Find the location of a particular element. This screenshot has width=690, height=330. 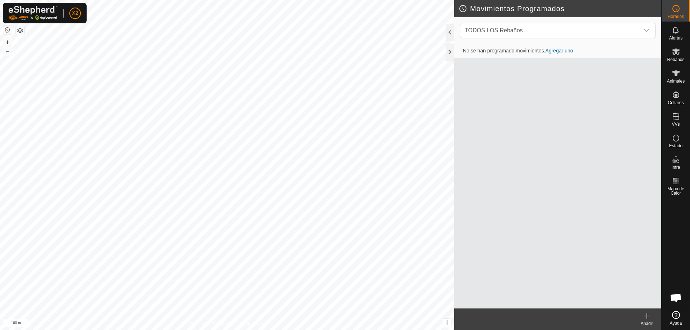

span: VVs is located at coordinates (676, 124).